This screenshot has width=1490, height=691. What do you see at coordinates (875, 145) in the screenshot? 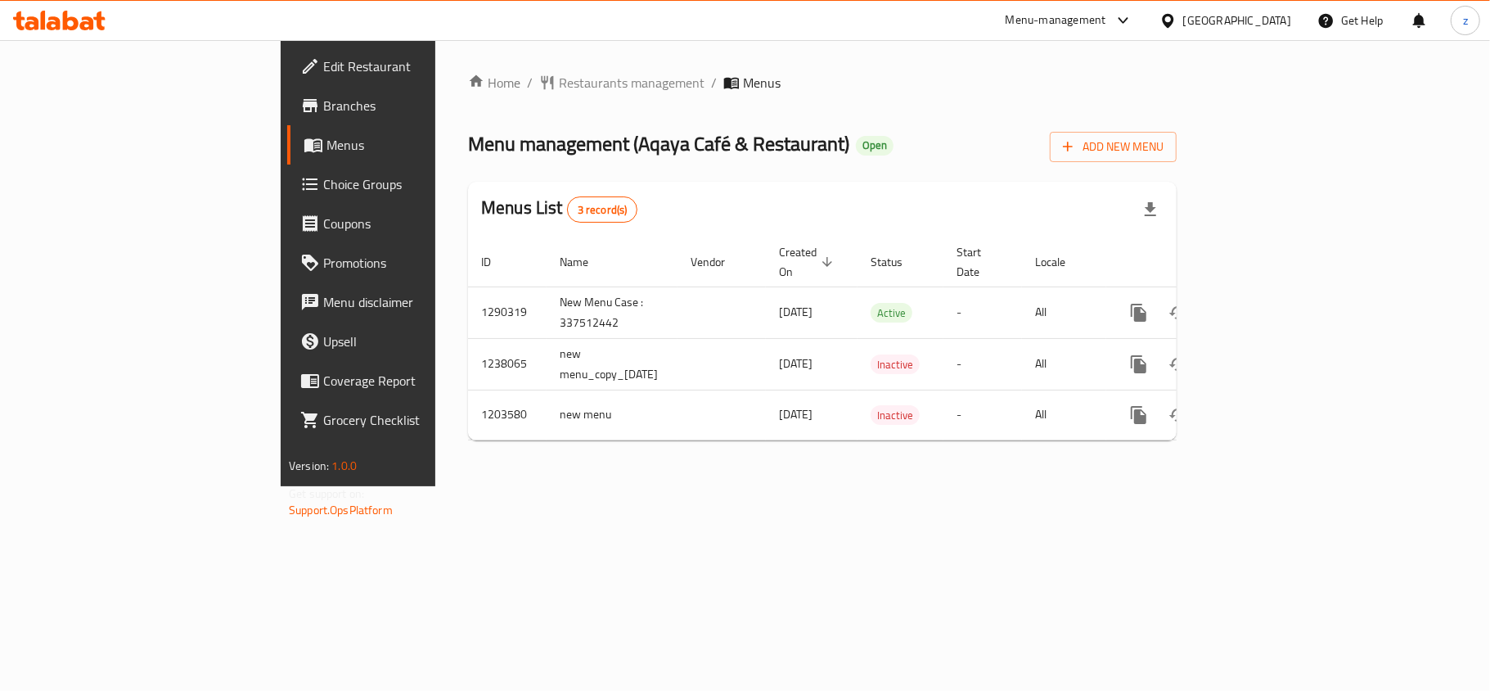
I see `span: Open` at bounding box center [875, 145].